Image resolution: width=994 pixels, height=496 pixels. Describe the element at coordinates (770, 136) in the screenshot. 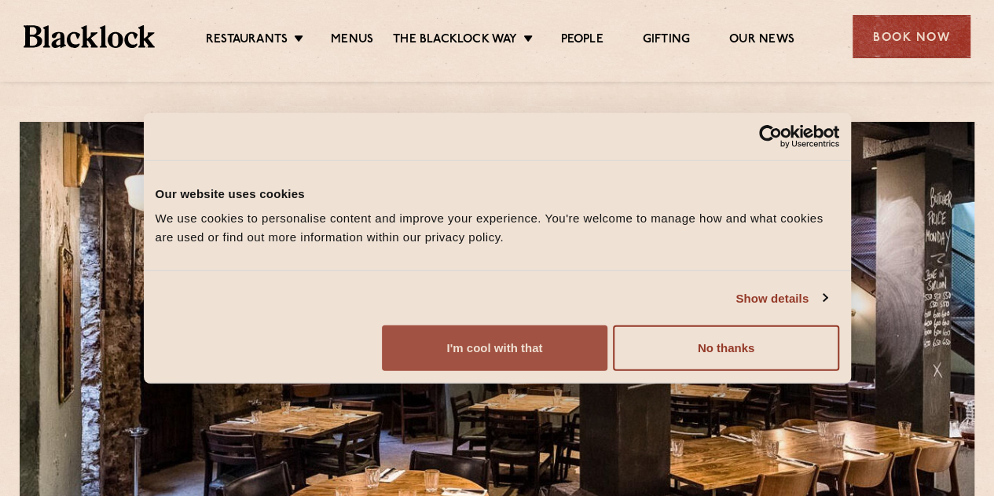

I see `a: Usercentrics Cookiebot - opens in a new window` at that location.